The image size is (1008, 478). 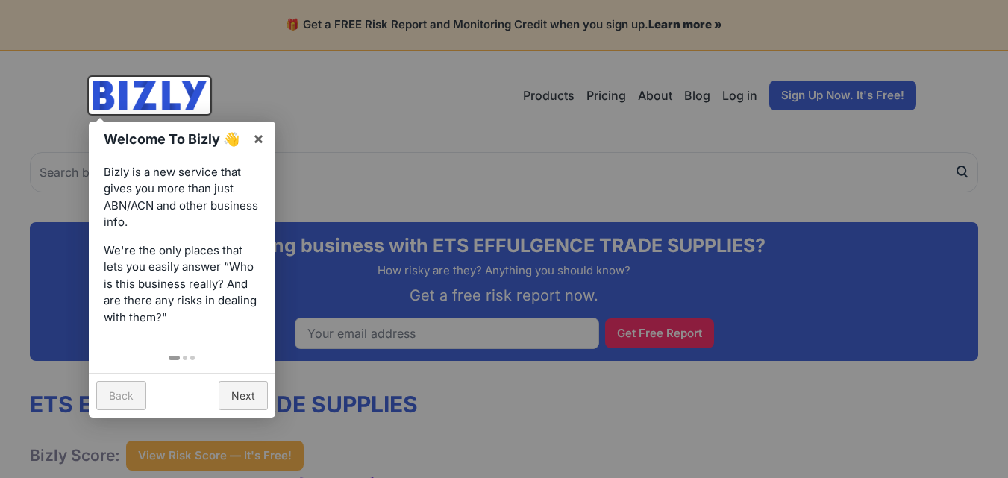 What do you see at coordinates (182, 284) in the screenshot?
I see `p: We're the only places that lets you easily answer “Who is this business really? And are there any...` at bounding box center [182, 284].